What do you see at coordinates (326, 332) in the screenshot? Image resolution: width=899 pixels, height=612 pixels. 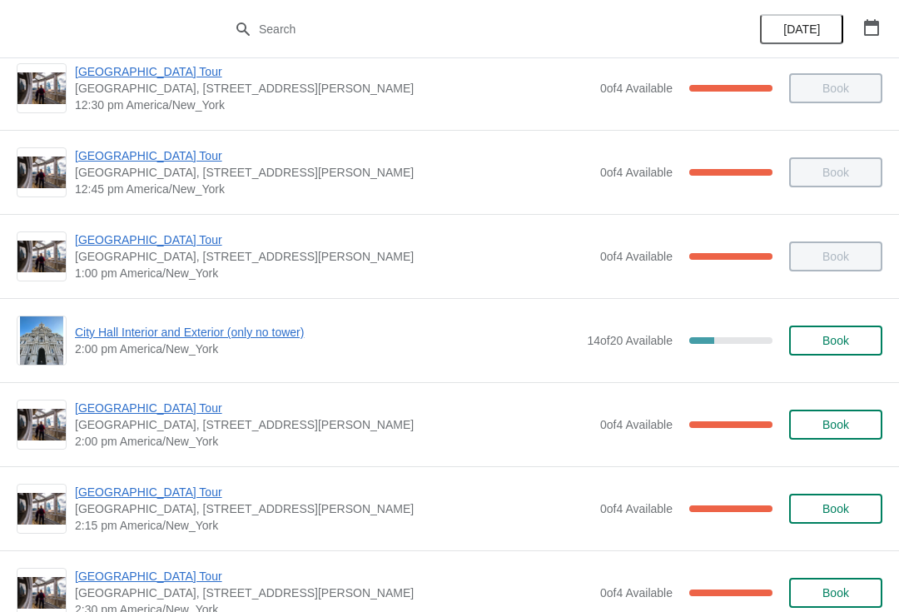 I see `span: City Hall Interior and Exterior (only no tower)` at bounding box center [326, 332].